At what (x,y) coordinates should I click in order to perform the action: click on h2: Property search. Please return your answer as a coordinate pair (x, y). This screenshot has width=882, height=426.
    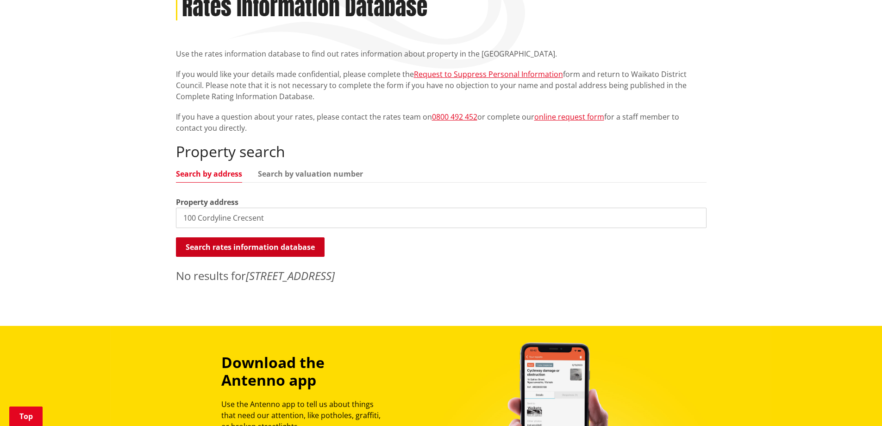
    Looking at the image, I should click on (441, 151).